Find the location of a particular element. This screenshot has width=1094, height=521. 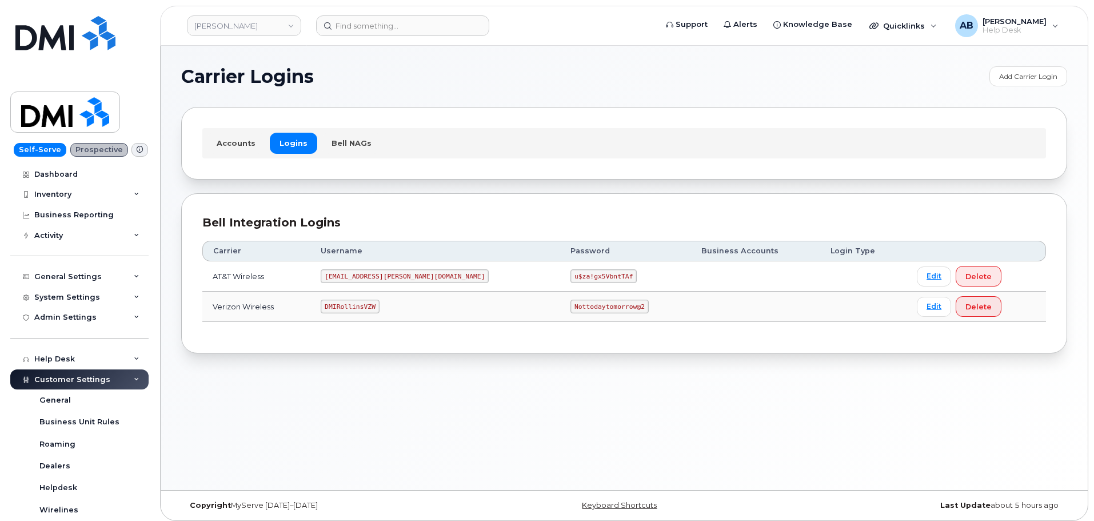

code: u$za!gx5VbntTAf is located at coordinates (603, 276).